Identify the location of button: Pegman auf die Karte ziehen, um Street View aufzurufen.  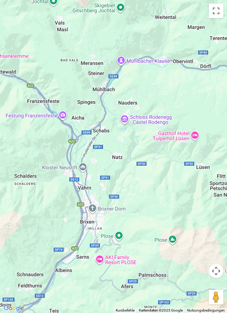
(216, 297).